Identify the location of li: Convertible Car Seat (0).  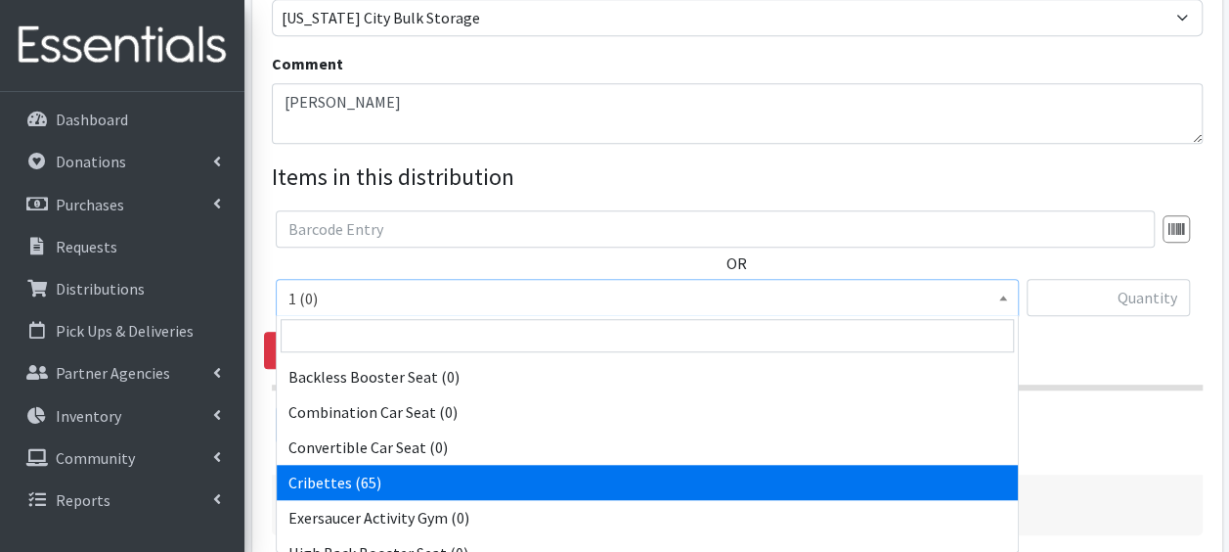
(647, 447).